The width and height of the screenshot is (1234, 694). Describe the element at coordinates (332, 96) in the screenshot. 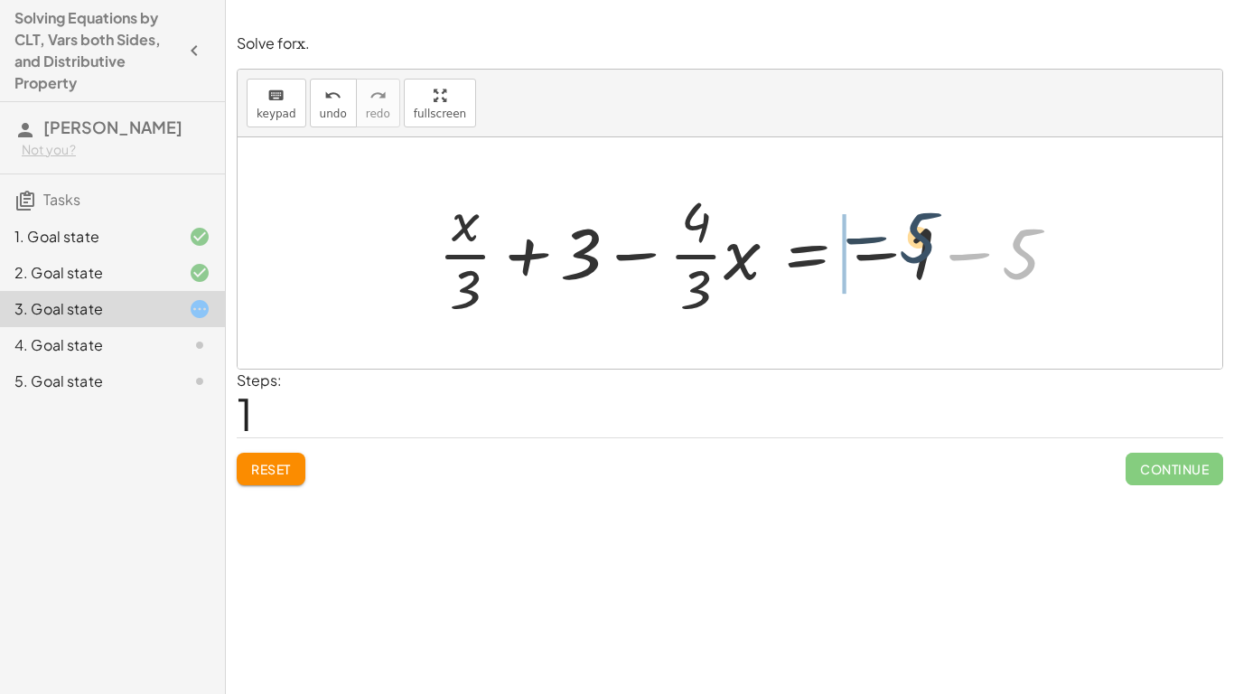

I see `i: undo` at that location.